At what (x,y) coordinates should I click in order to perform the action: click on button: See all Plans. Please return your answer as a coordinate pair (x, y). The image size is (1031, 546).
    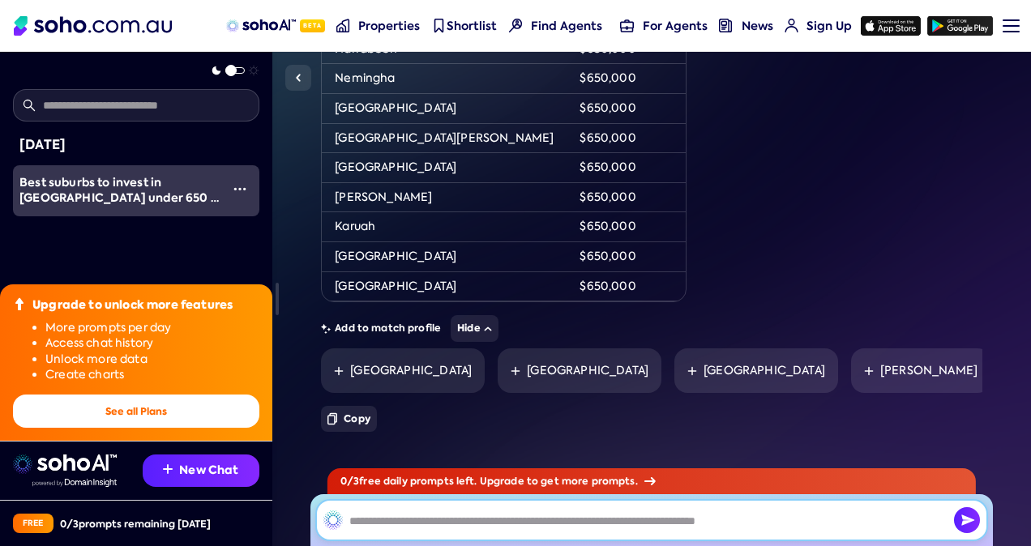
    Looking at the image, I should click on (136, 411).